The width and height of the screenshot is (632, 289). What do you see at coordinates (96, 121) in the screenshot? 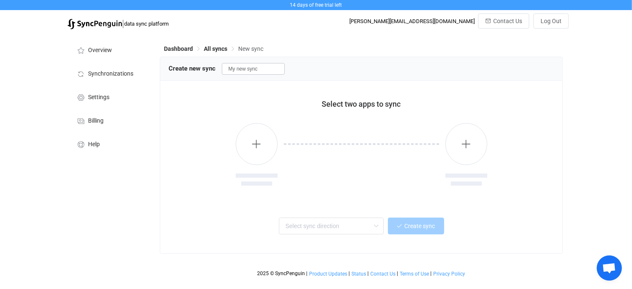
I see `span: Billing` at bounding box center [96, 121].